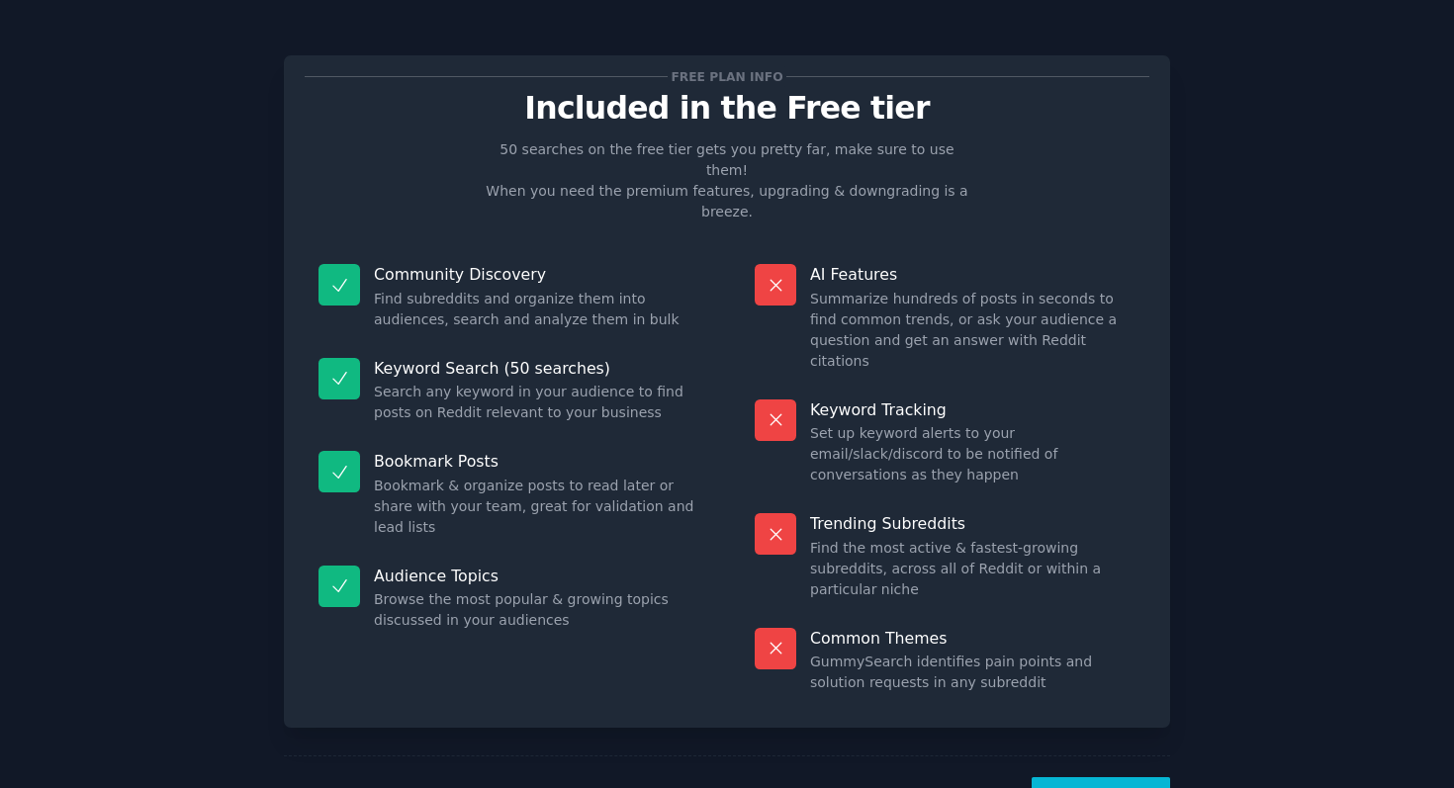  Describe the element at coordinates (972, 410) in the screenshot. I see `p: Keyword Tracking` at that location.